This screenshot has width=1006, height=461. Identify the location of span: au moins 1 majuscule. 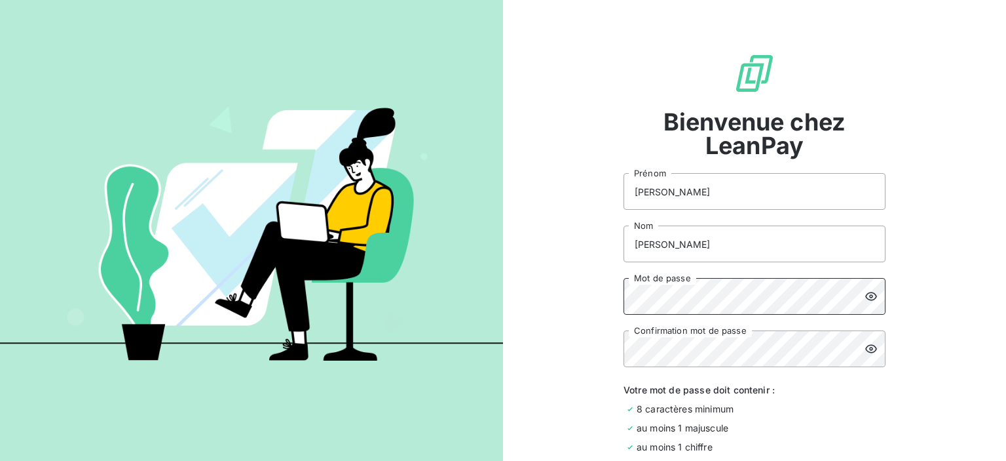
(683, 427).